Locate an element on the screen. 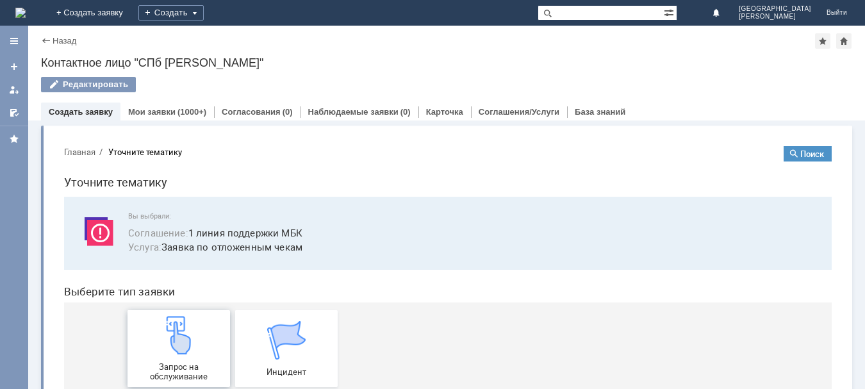  button: Главная is located at coordinates (26, 16).